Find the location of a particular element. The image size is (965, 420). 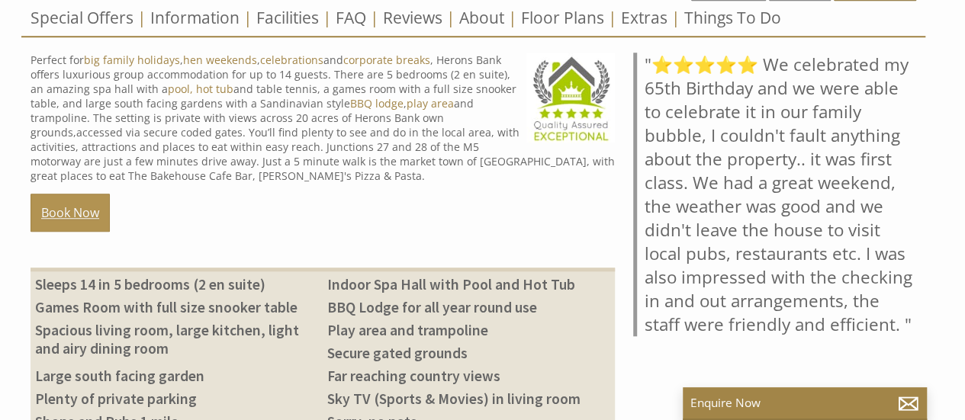

a: Information is located at coordinates (194, 18).